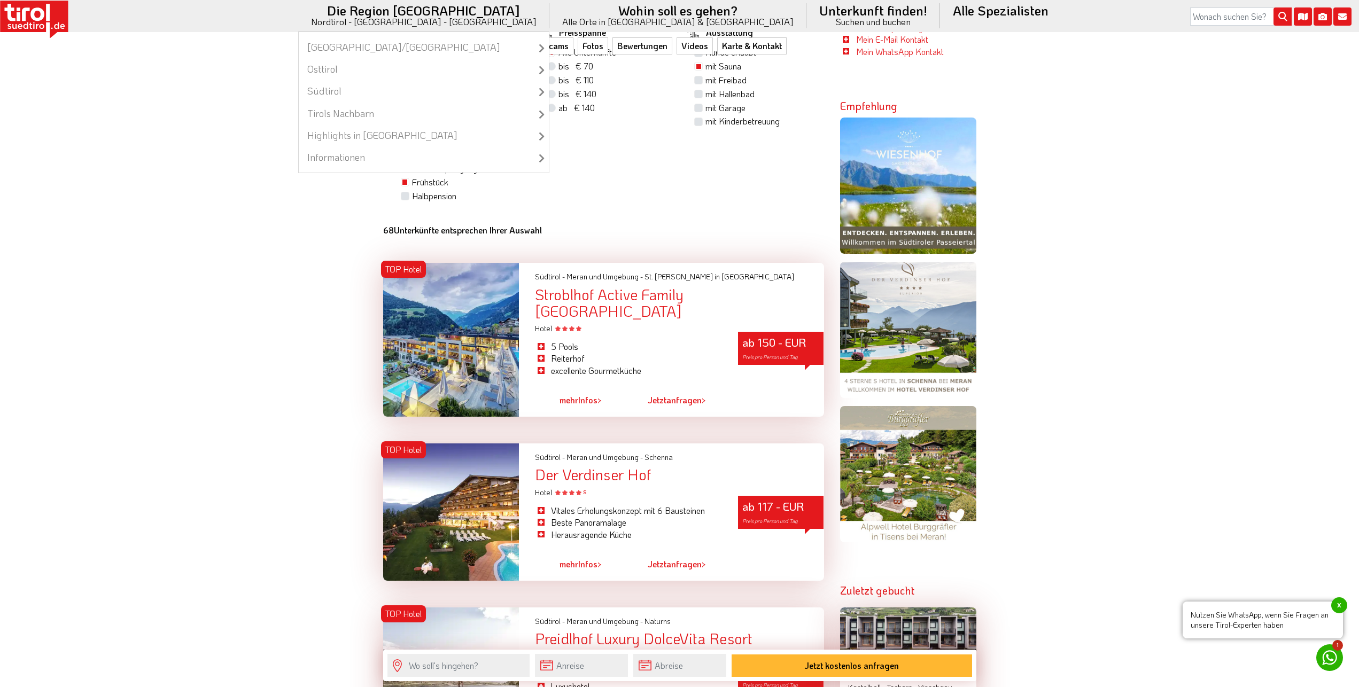 The image size is (1359, 687). What do you see at coordinates (643, 46) in the screenshot?
I see `a: Bewertungen` at bounding box center [643, 46].